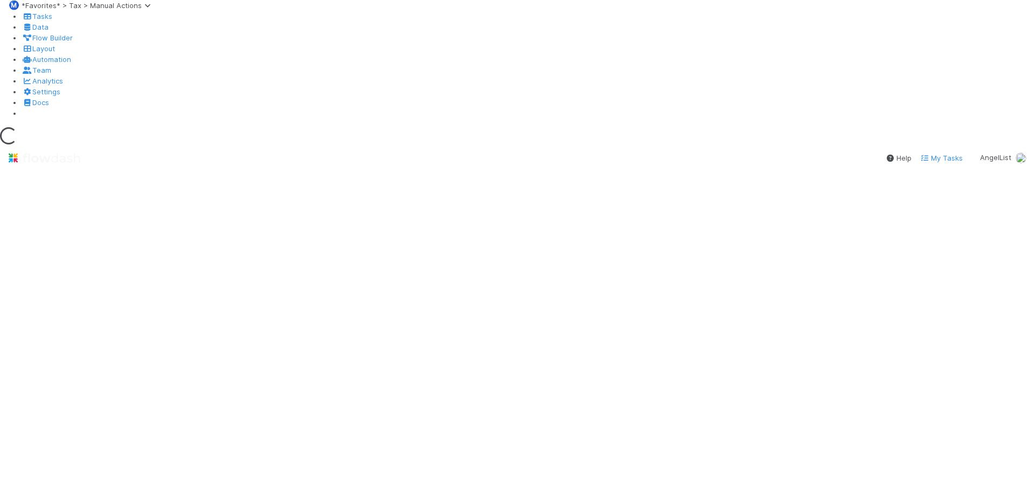  What do you see at coordinates (35, 102) in the screenshot?
I see `a: Docs` at bounding box center [35, 102].